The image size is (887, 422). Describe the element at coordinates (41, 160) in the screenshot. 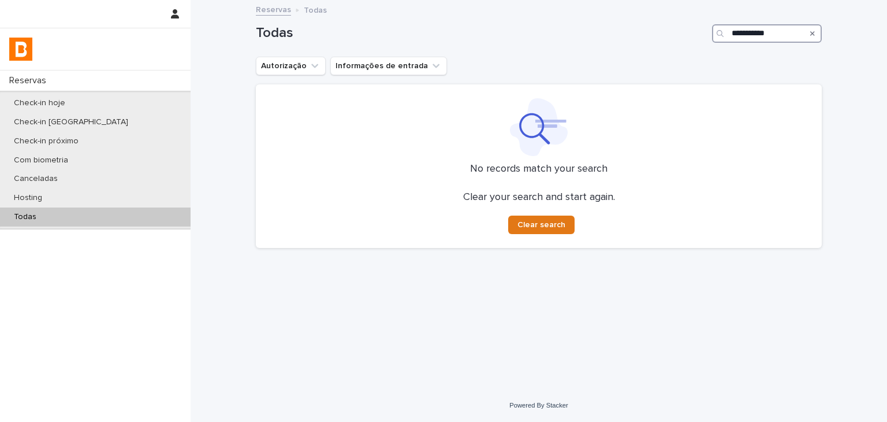

I see `p: Com biometria` at that location.